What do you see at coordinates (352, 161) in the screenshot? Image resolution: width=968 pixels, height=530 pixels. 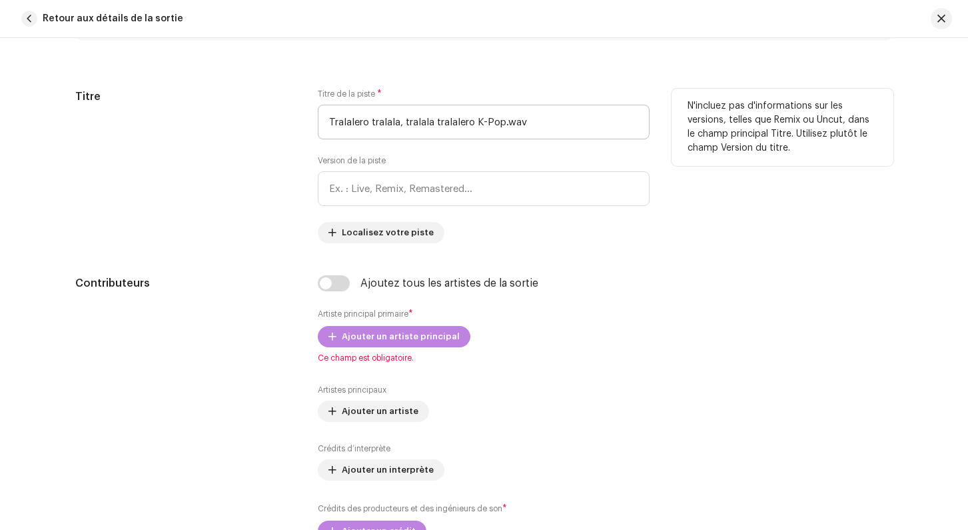 I see `label: Version de la piste` at bounding box center [352, 161].